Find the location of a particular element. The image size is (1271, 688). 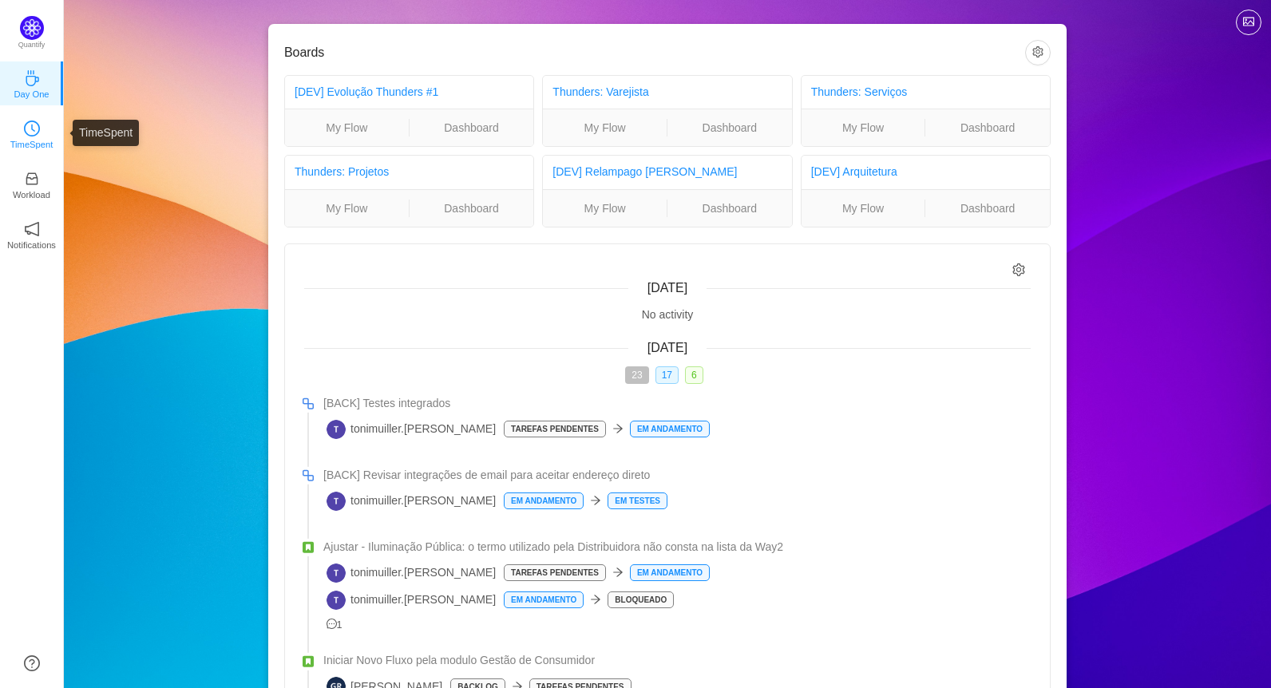

button: icon: picture is located at coordinates (1248, 22).